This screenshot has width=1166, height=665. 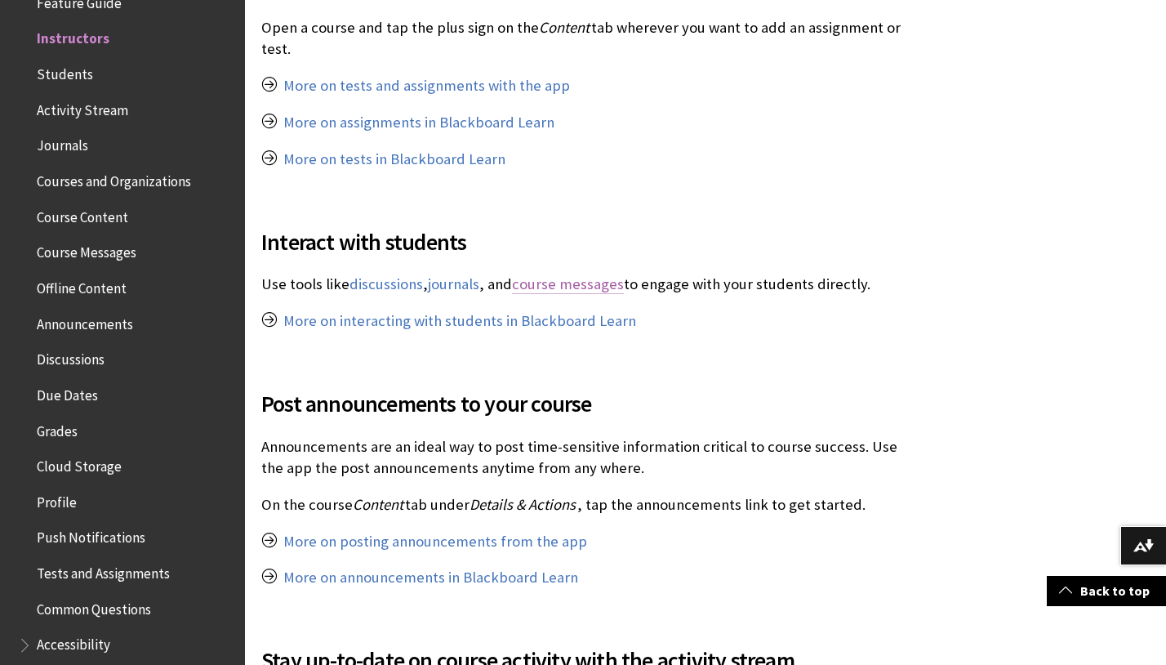 What do you see at coordinates (70, 356) in the screenshot?
I see `span: Discussions` at bounding box center [70, 356].